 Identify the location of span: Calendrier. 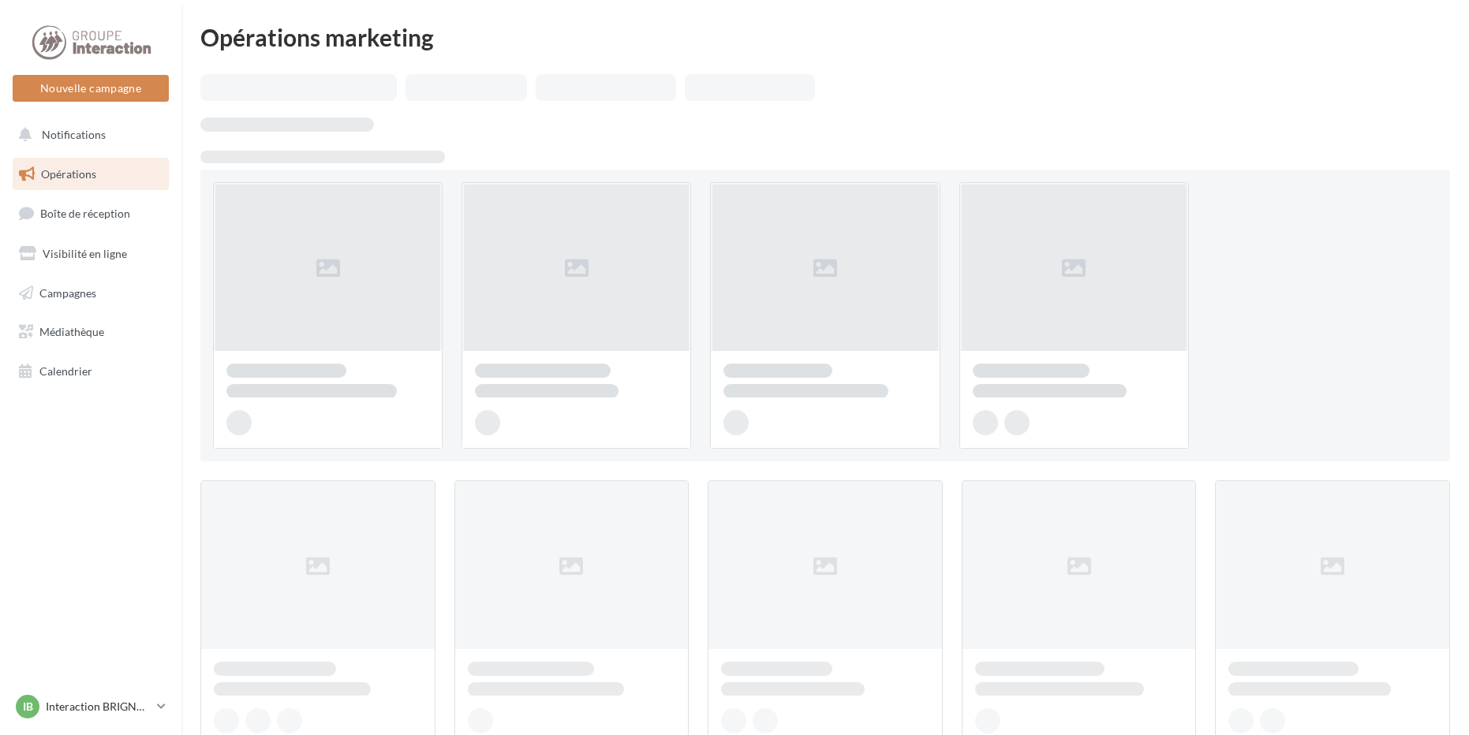
(65, 371).